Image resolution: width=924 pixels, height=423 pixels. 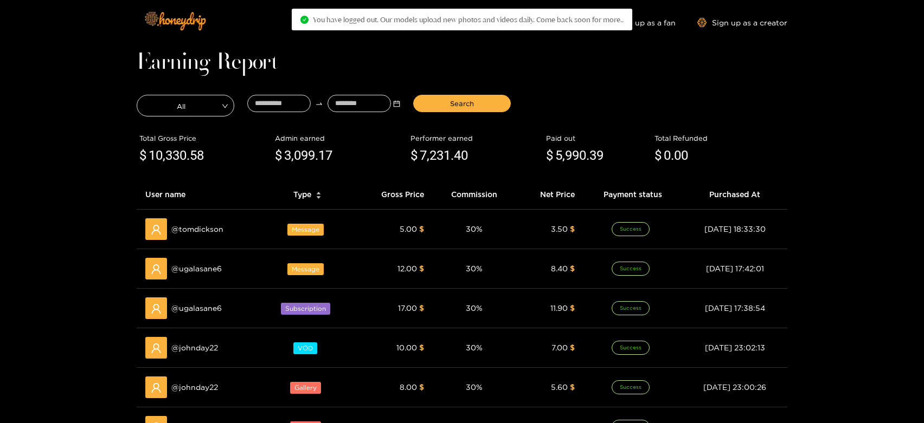 I want to click on span: 3.50, so click(x=559, y=229).